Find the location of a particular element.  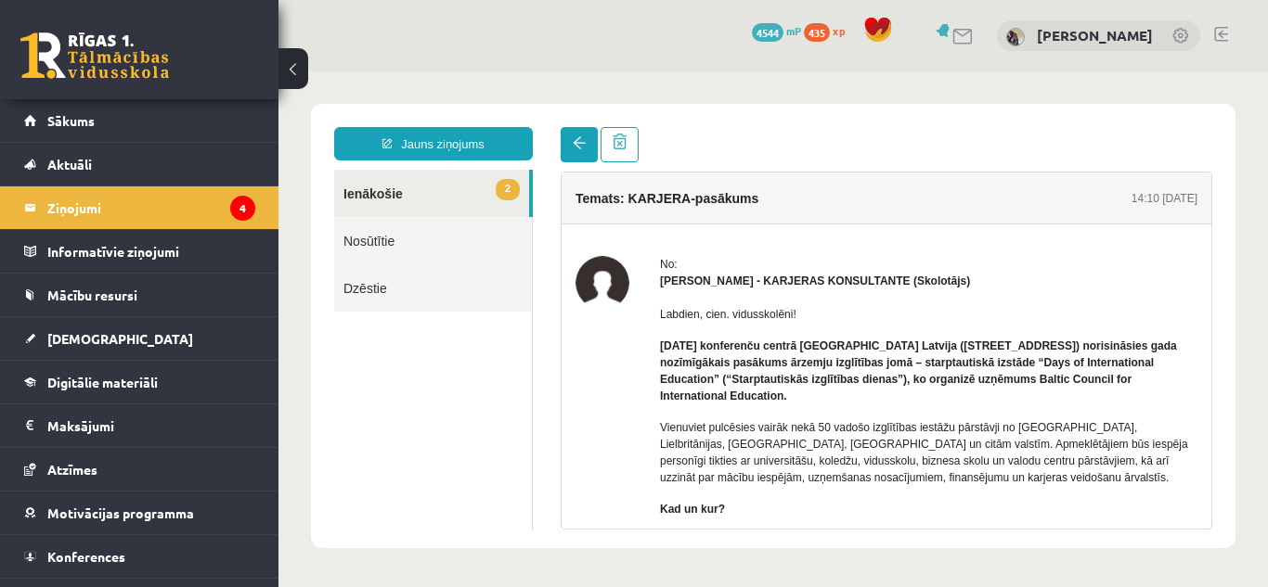

a: 435 xp is located at coordinates (829, 31).